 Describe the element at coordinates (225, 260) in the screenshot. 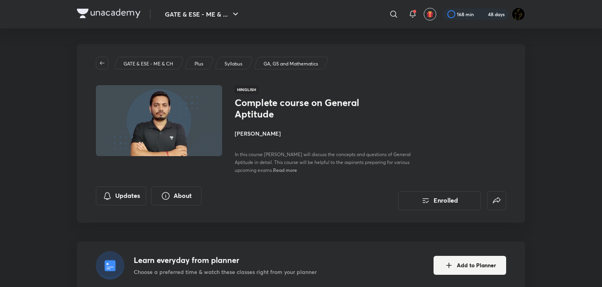

I see `h4: Learn everyday from planner` at that location.